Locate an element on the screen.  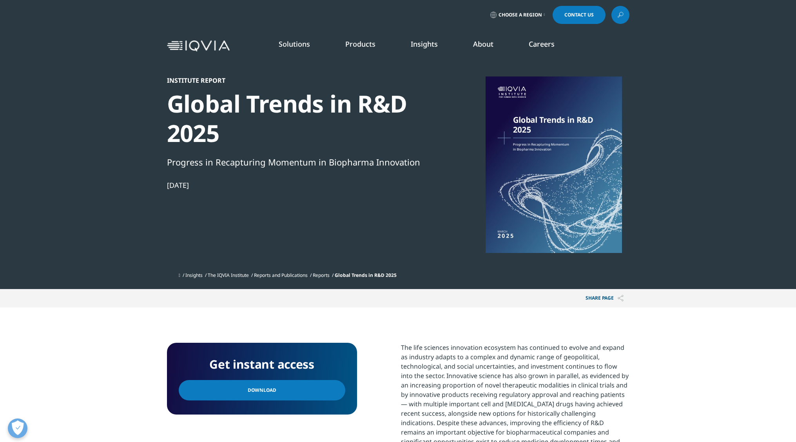
a: Contact Us is located at coordinates (579, 15).